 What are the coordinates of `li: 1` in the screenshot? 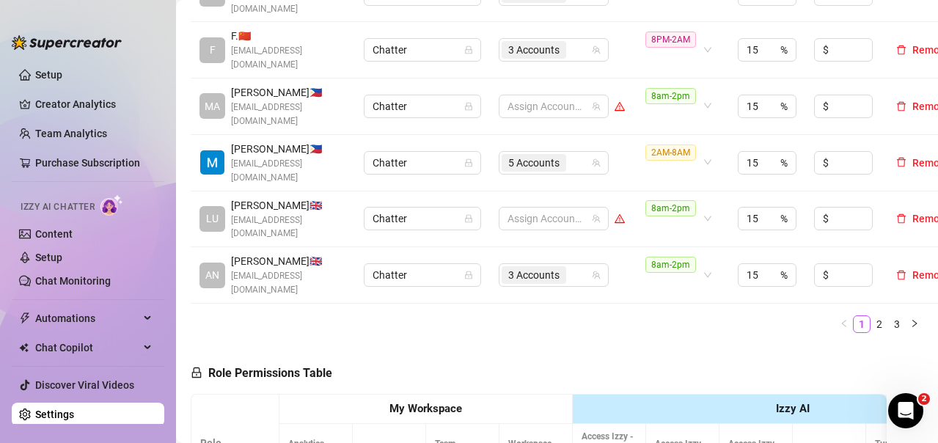 It's located at (861, 324).